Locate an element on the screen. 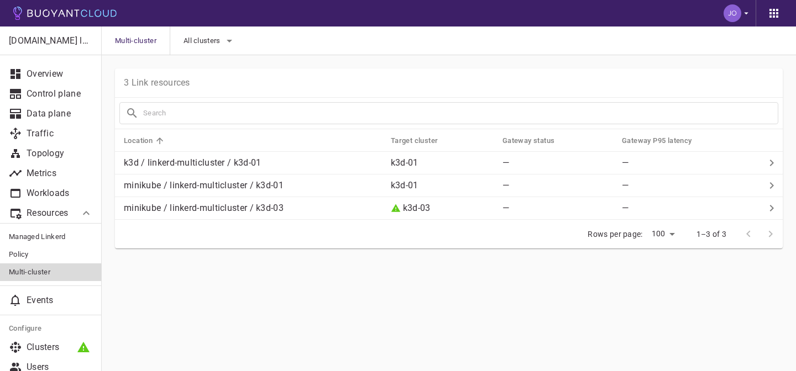 The height and width of the screenshot is (371, 796). p: Rows per page: is located at coordinates (615, 234).